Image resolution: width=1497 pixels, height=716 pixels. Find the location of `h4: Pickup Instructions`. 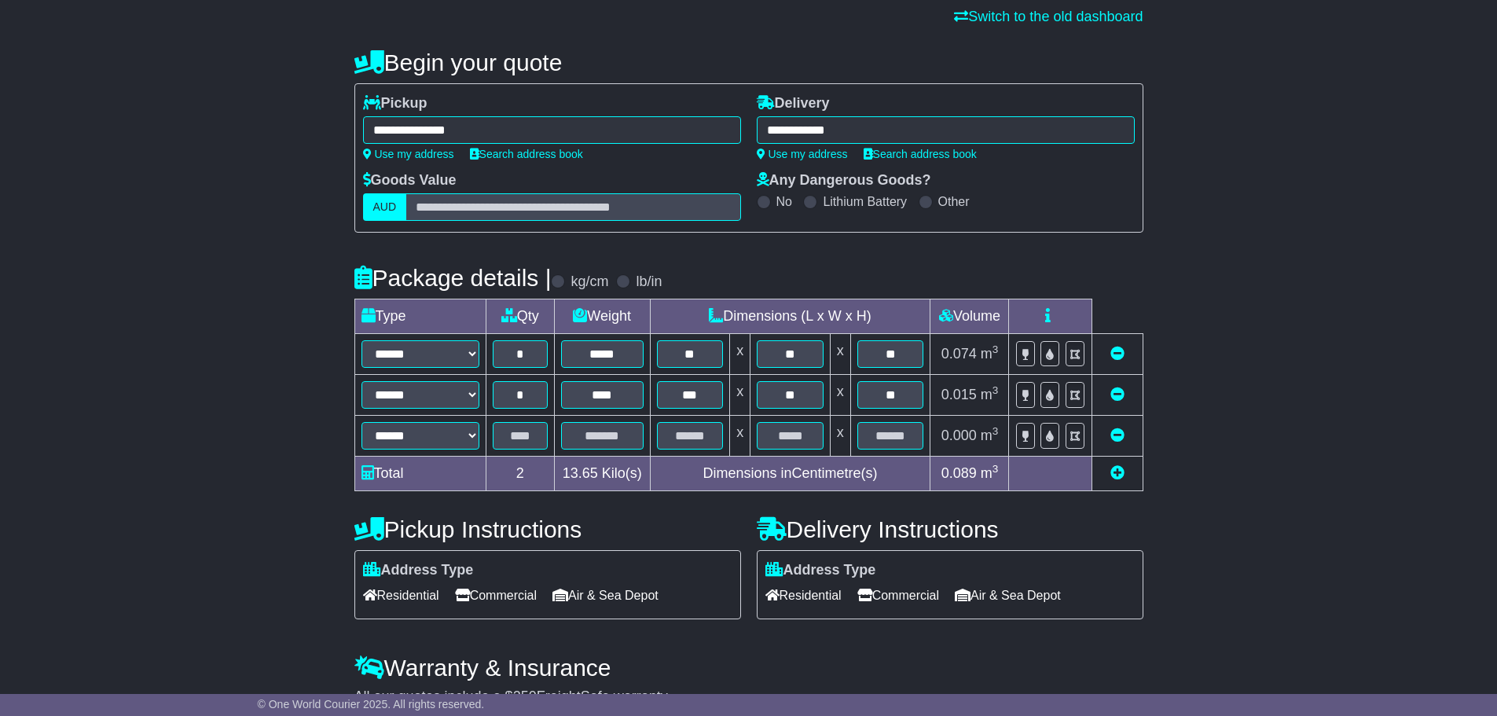

h4: Pickup Instructions is located at coordinates (548, 529).